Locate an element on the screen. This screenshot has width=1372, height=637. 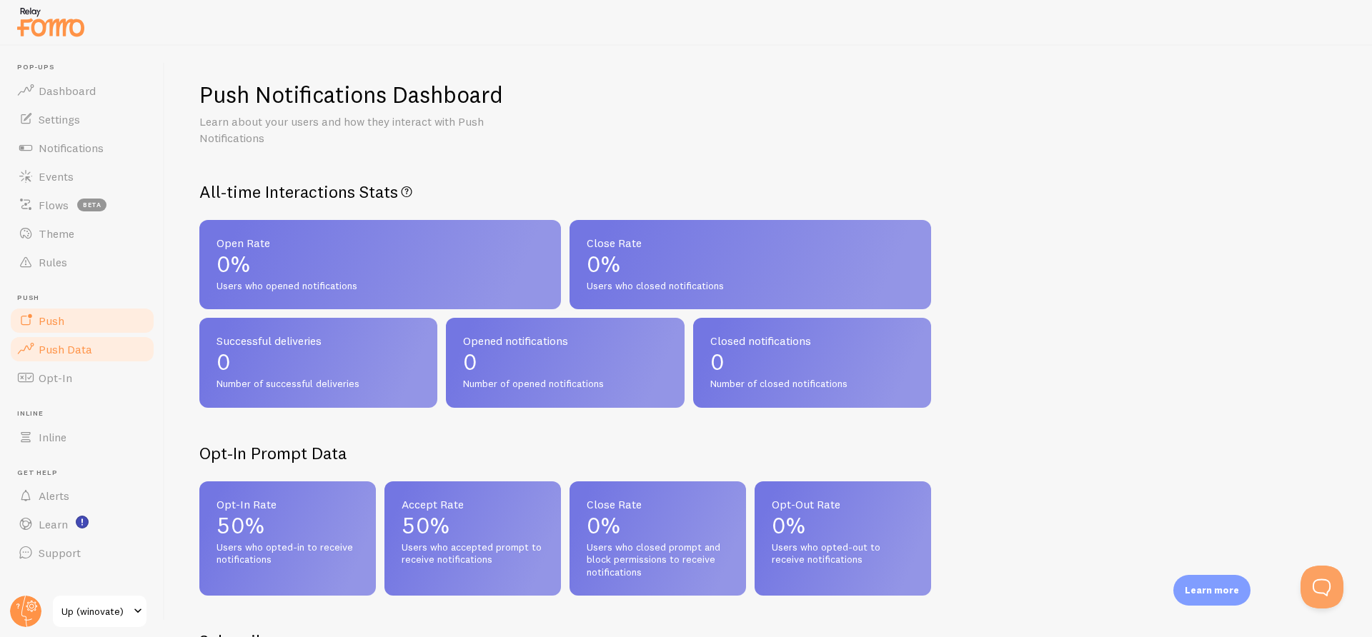
a: Theme is located at coordinates (82, 234).